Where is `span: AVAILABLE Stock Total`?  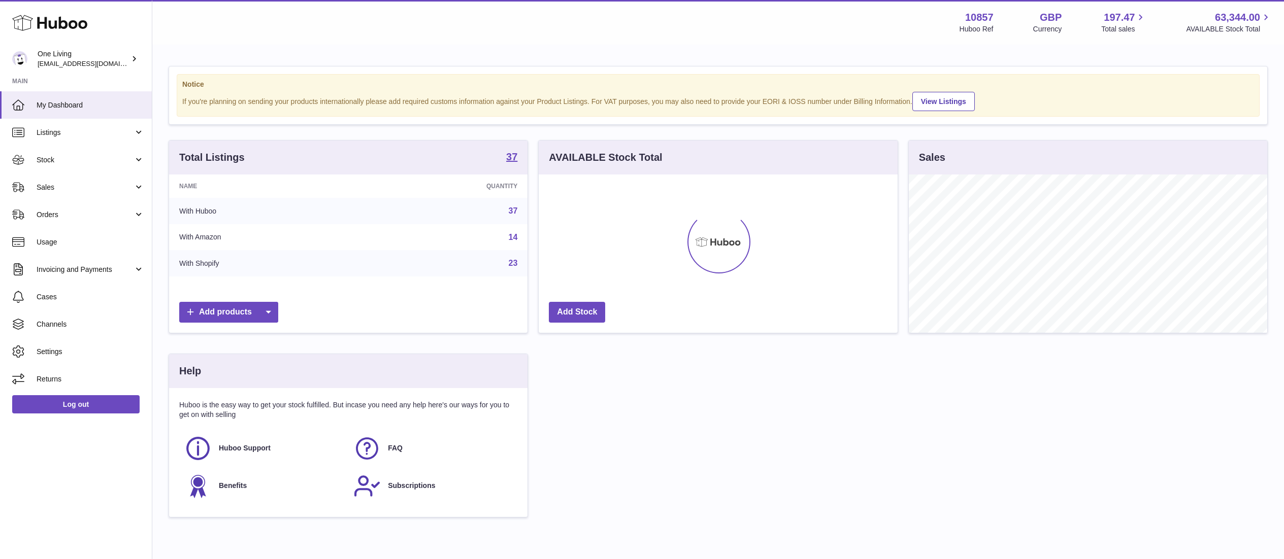
span: AVAILABLE Stock Total is located at coordinates (1228, 29).